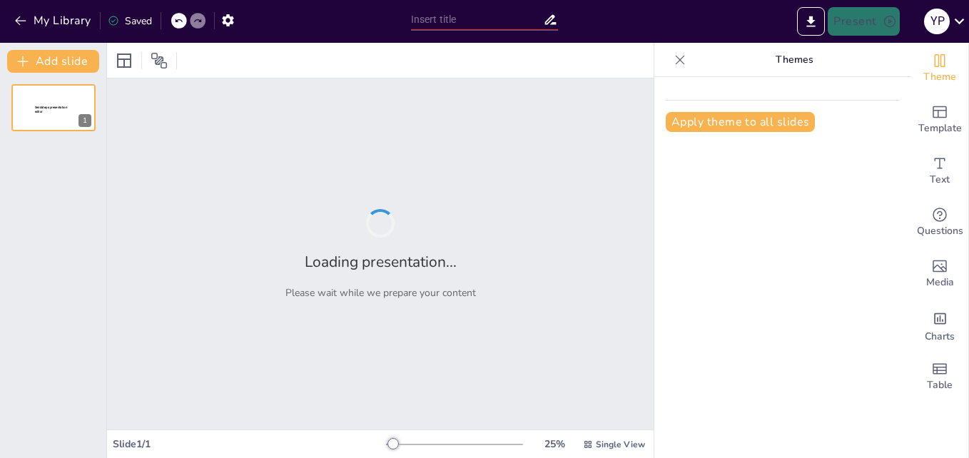 The width and height of the screenshot is (969, 458). I want to click on div: Get real-time input from your audience, so click(939, 223).